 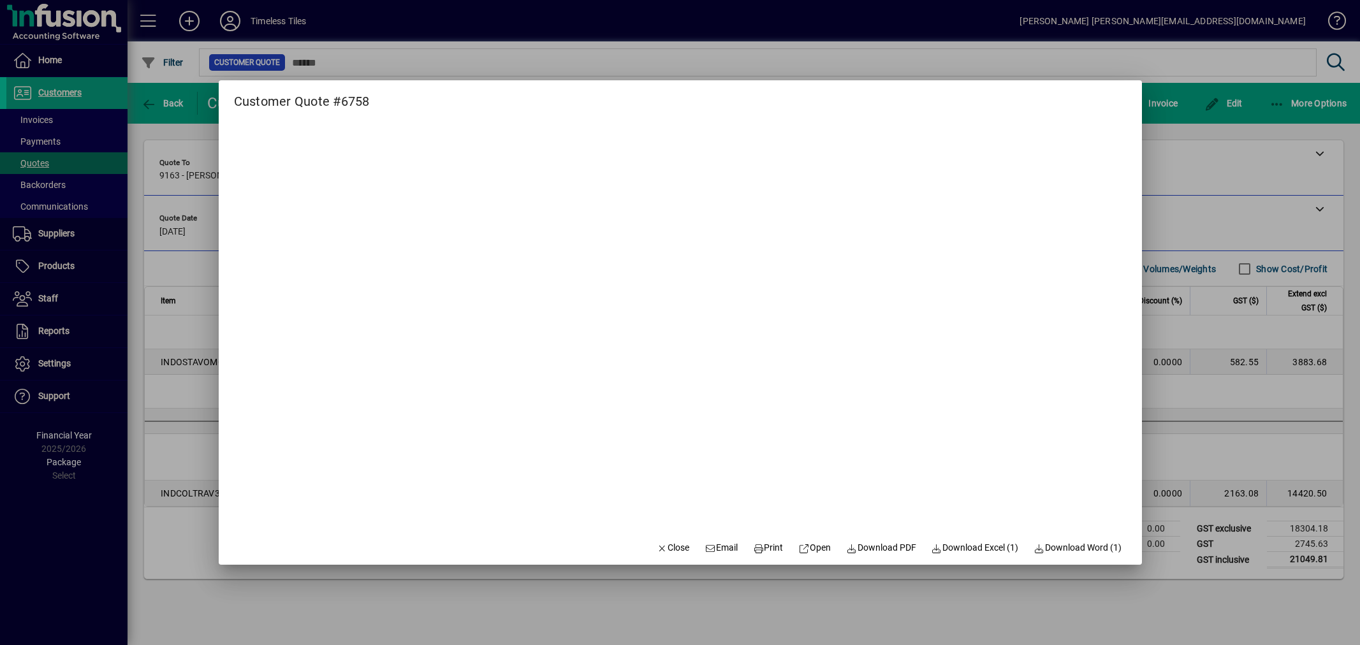 What do you see at coordinates (881, 548) in the screenshot?
I see `span: Download PDF` at bounding box center [881, 548].